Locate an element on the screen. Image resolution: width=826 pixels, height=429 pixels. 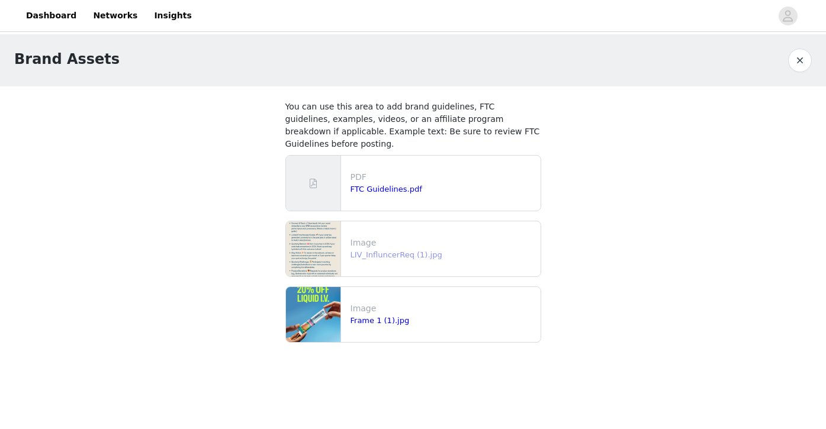
a: Dashboard is located at coordinates (51, 15).